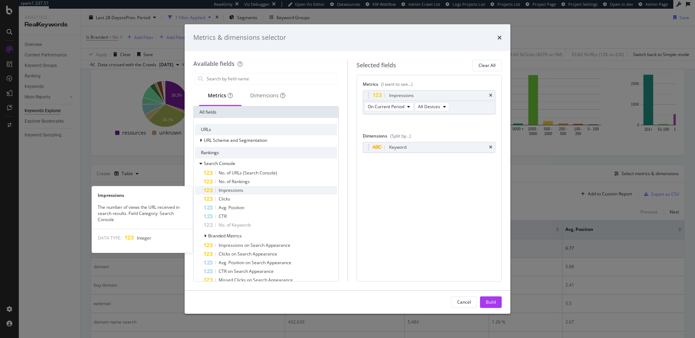 Image resolution: width=695 pixels, height=338 pixels. What do you see at coordinates (248, 254) in the screenshot?
I see `span: Clicks on Search Appearance` at bounding box center [248, 254].